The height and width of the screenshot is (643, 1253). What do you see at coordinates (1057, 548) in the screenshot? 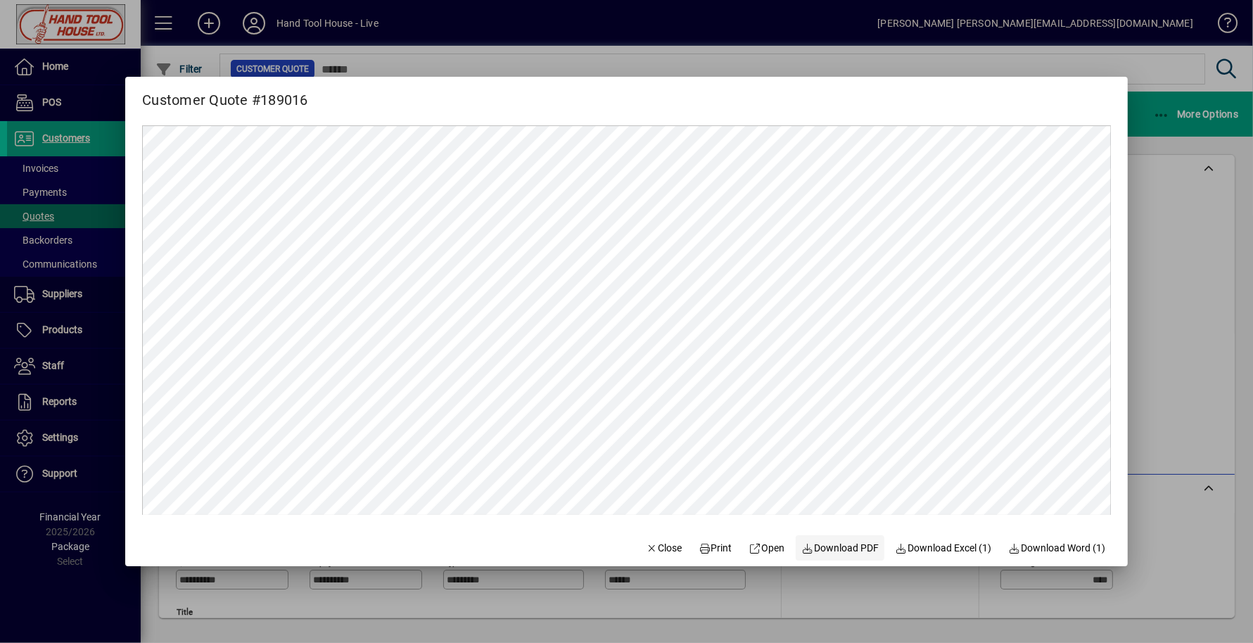
I see `span: Download Word (1)` at bounding box center [1057, 548].